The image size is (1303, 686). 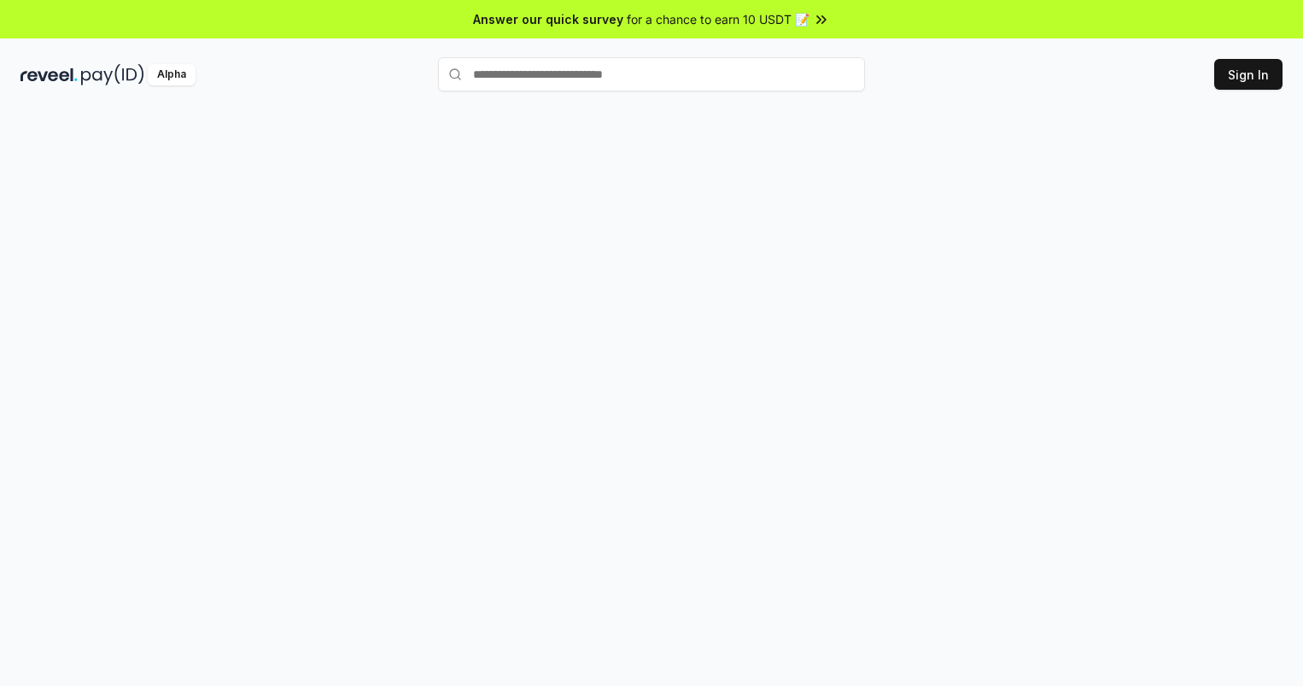 I want to click on img: reveel_dark, so click(x=49, y=74).